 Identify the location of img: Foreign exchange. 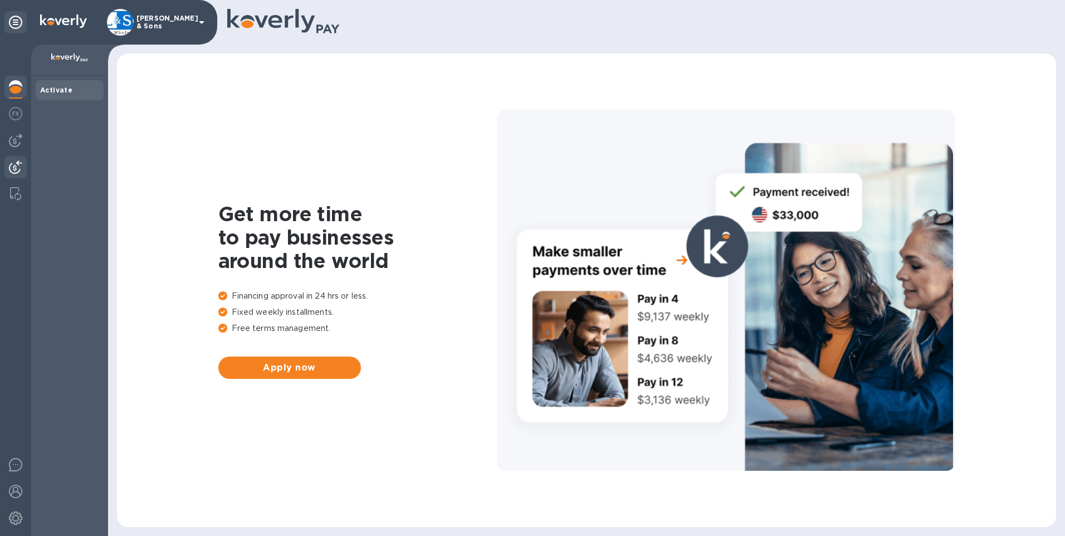
(16, 114).